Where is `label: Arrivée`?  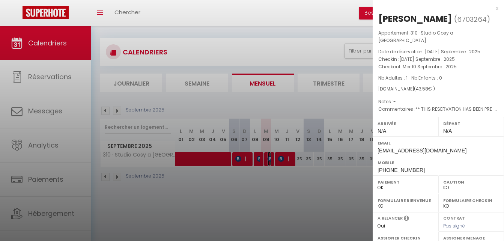
label: Arrivée is located at coordinates (405, 123).